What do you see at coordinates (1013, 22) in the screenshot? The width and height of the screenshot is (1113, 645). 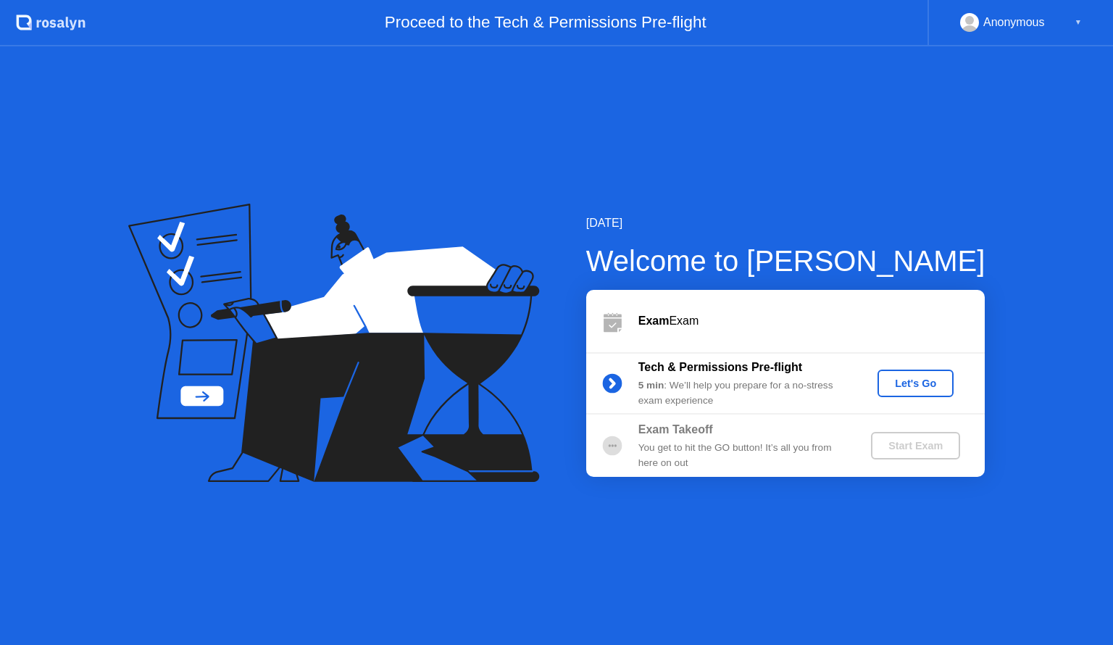 I see `div: Anonymous` at bounding box center [1013, 22].